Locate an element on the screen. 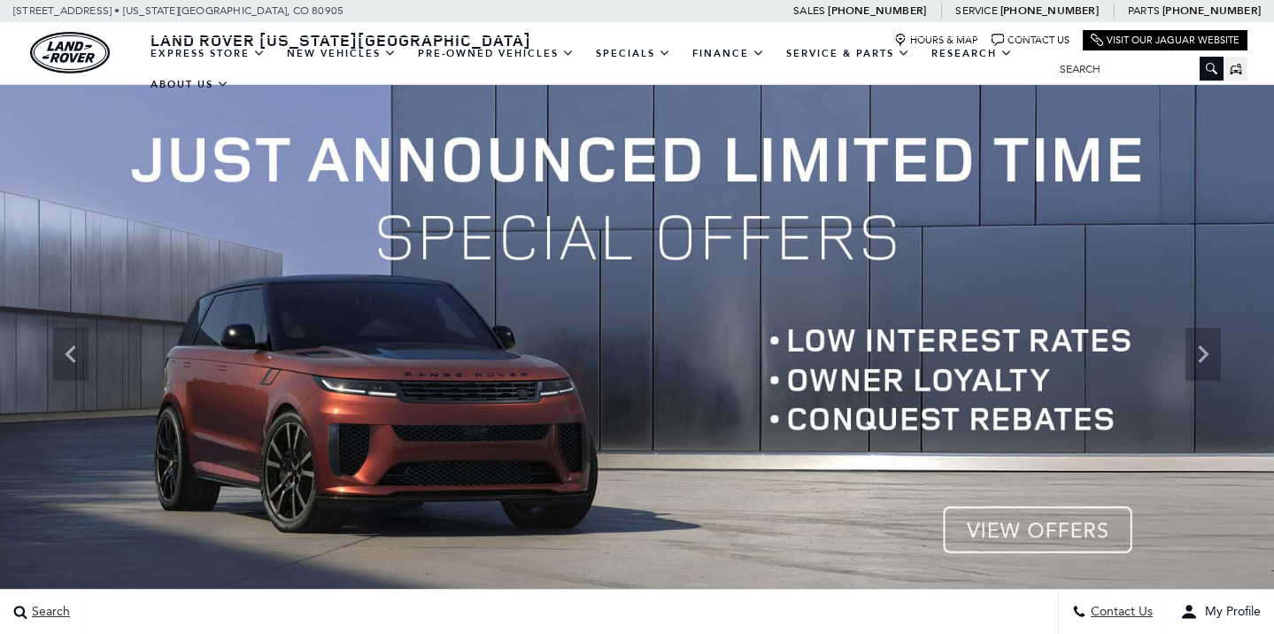  a: Finance is located at coordinates (729, 53).